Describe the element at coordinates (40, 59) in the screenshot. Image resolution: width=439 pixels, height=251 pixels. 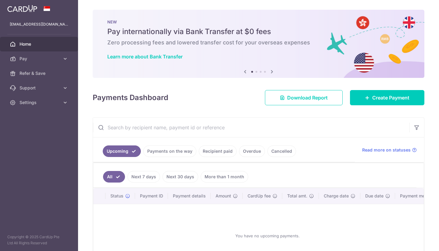
I see `span: Pay` at that location.